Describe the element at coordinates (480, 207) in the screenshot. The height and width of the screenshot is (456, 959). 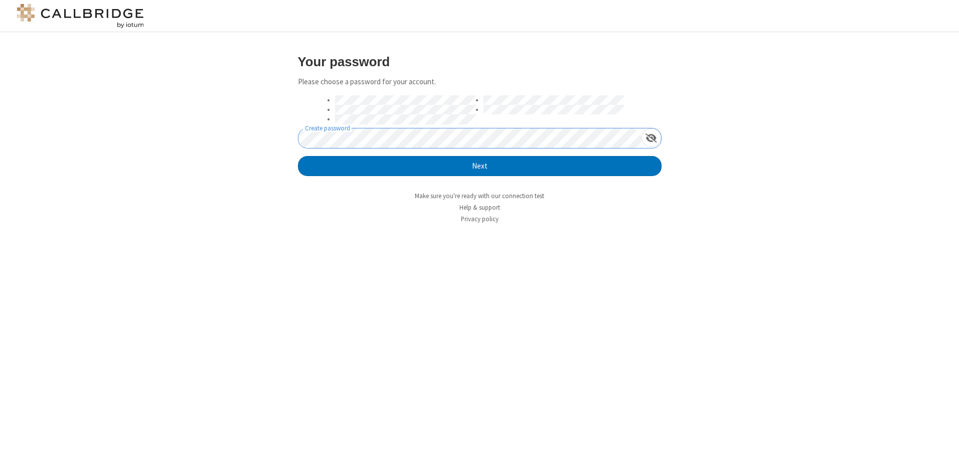
I see `a: Help & support` at that location.